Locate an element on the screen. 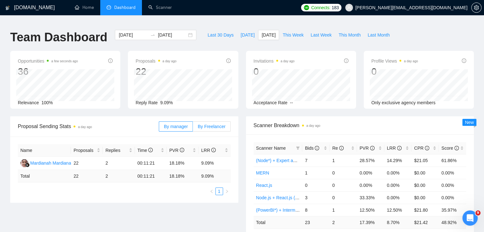 This screenshot has height=232, width=484. button: Last 30 Days is located at coordinates (220, 35).